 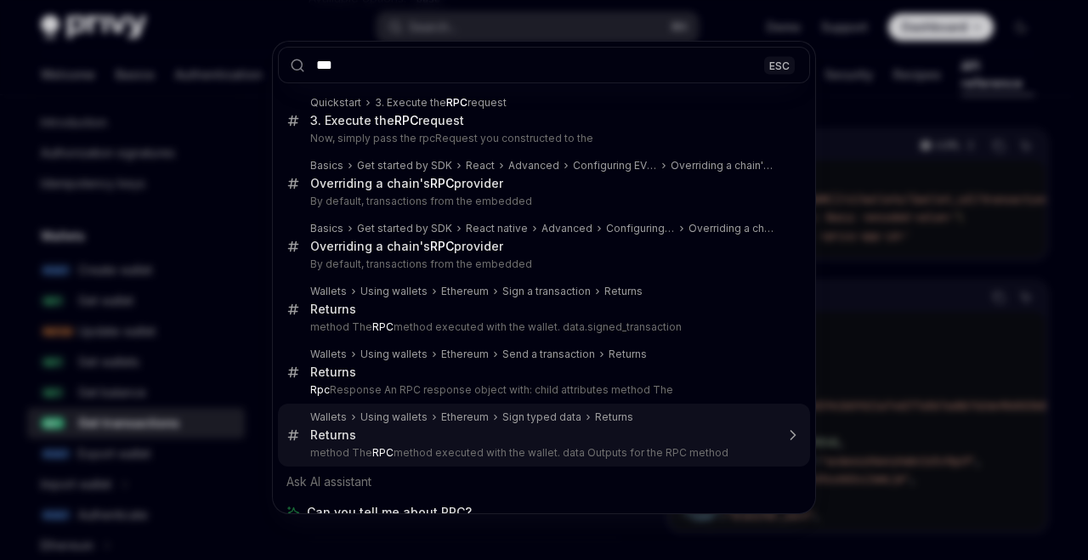 I want to click on p: Response An RPC response object with: child attributes method The, so click(x=542, y=390).